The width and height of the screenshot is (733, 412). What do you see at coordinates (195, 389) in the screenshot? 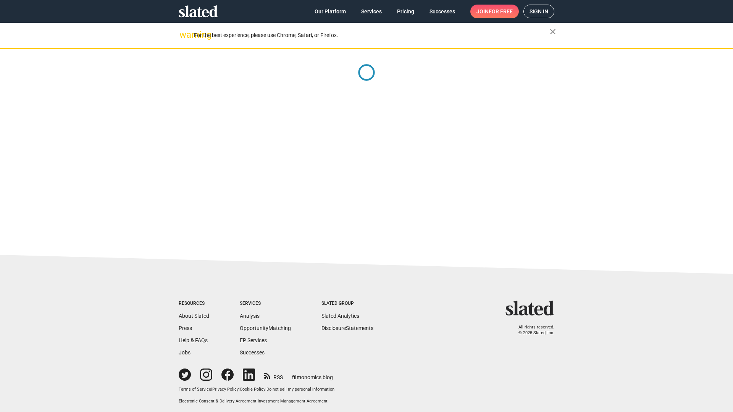
I see `a: Terms of Service` at bounding box center [195, 389].